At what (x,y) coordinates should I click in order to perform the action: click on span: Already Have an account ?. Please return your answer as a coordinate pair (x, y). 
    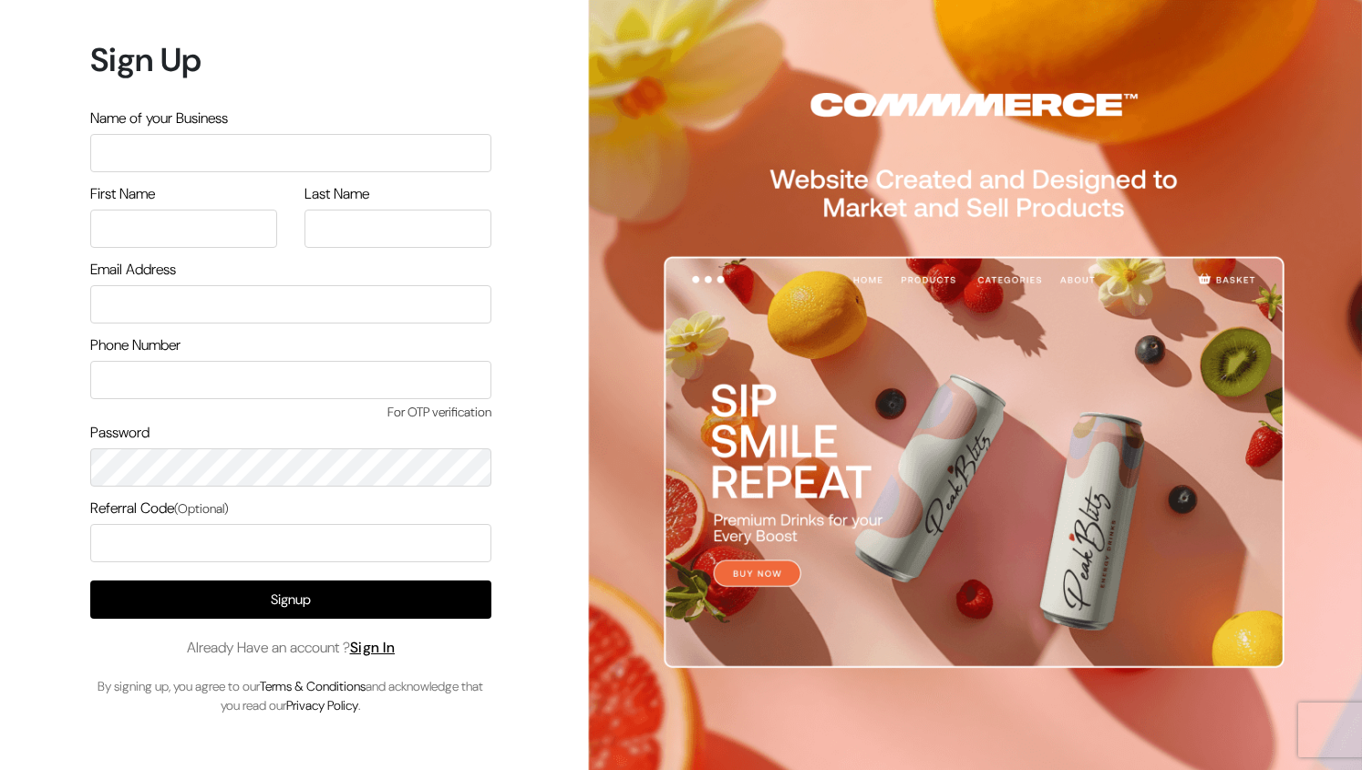
    Looking at the image, I should click on (291, 648).